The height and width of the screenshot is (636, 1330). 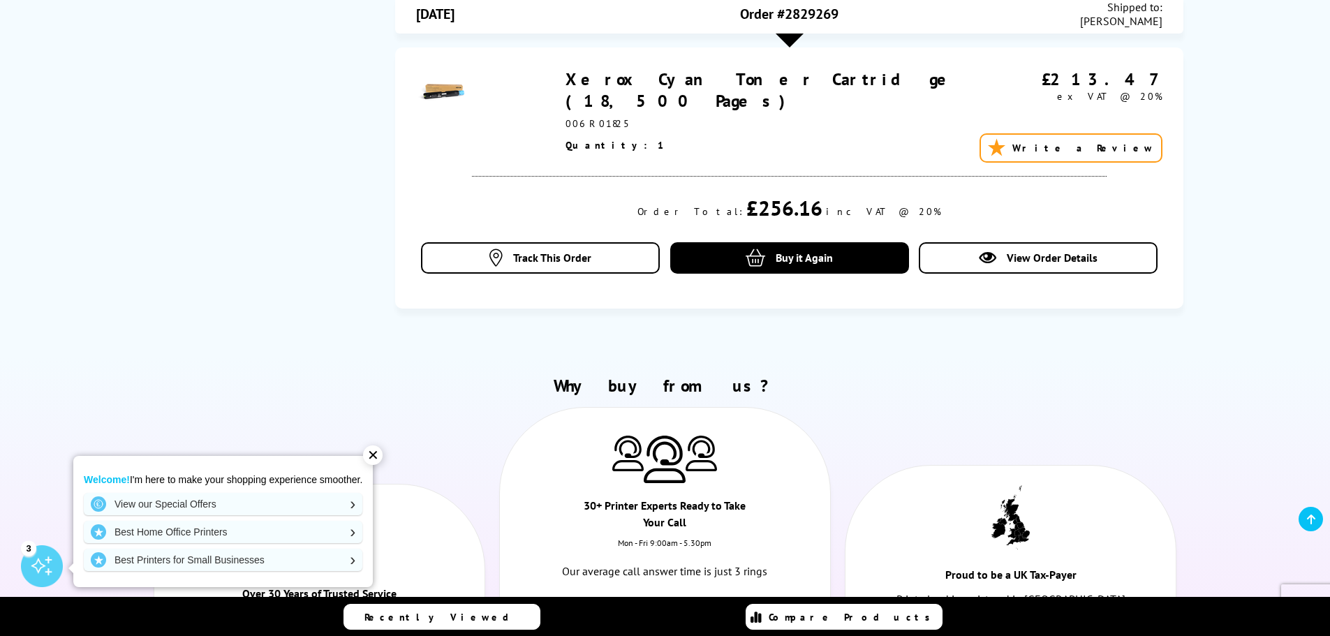 I want to click on a: Track This Order, so click(x=540, y=258).